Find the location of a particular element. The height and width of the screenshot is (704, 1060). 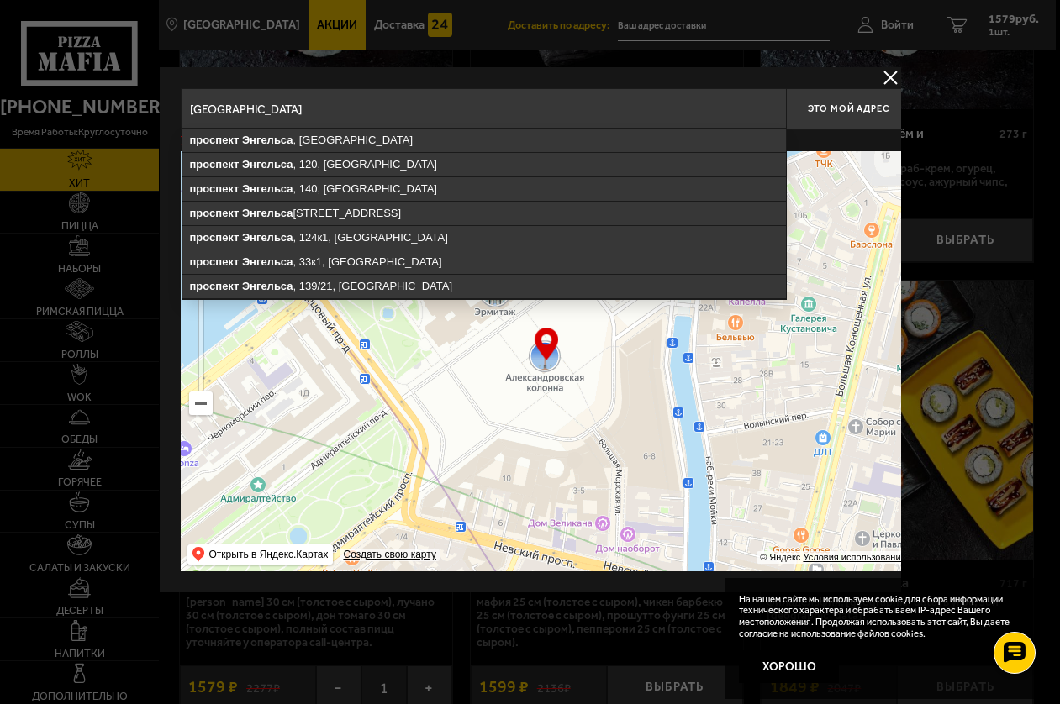

ymaps: © Яндекс is located at coordinates (780, 557).